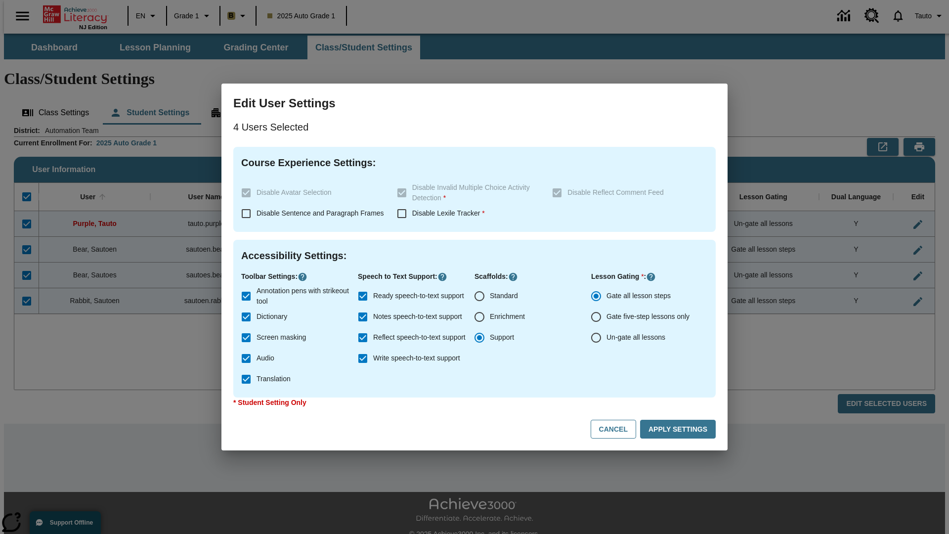 The image size is (949, 534). What do you see at coordinates (475, 403) in the screenshot?
I see `p: * Student Setting Only` at bounding box center [475, 403].